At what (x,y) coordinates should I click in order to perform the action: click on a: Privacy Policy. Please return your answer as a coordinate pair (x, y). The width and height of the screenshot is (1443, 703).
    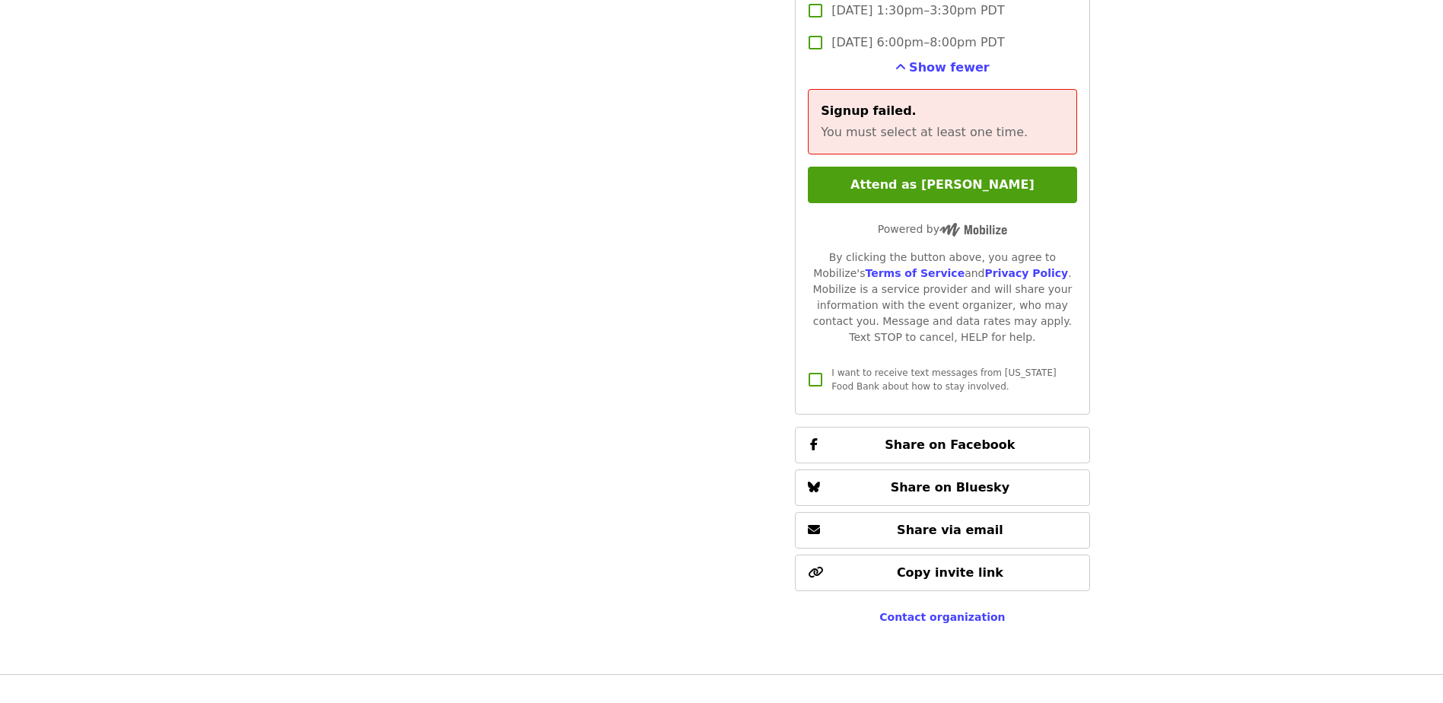
    Looking at the image, I should click on (1026, 273).